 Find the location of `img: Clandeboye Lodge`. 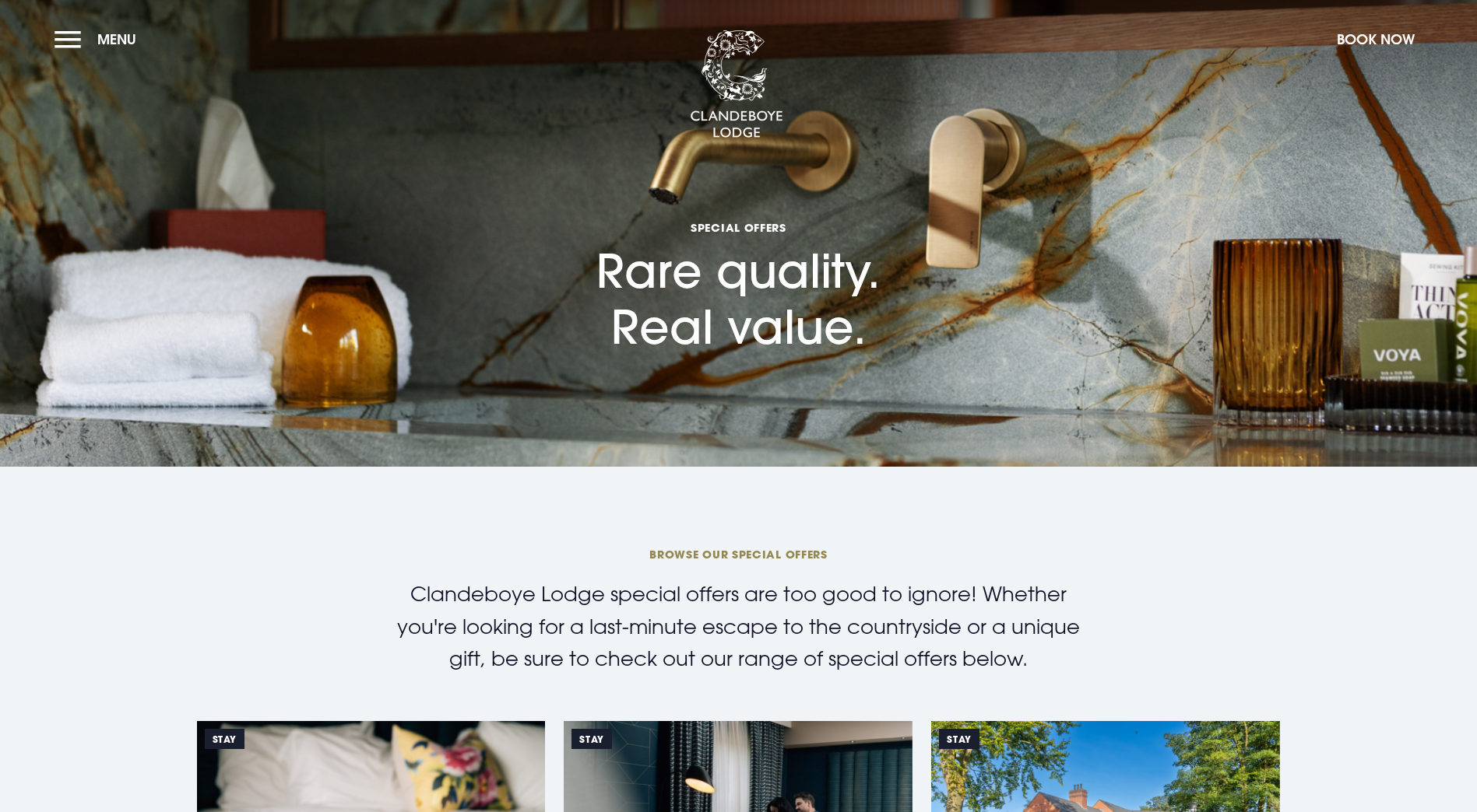

img: Clandeboye Lodge is located at coordinates (736, 85).